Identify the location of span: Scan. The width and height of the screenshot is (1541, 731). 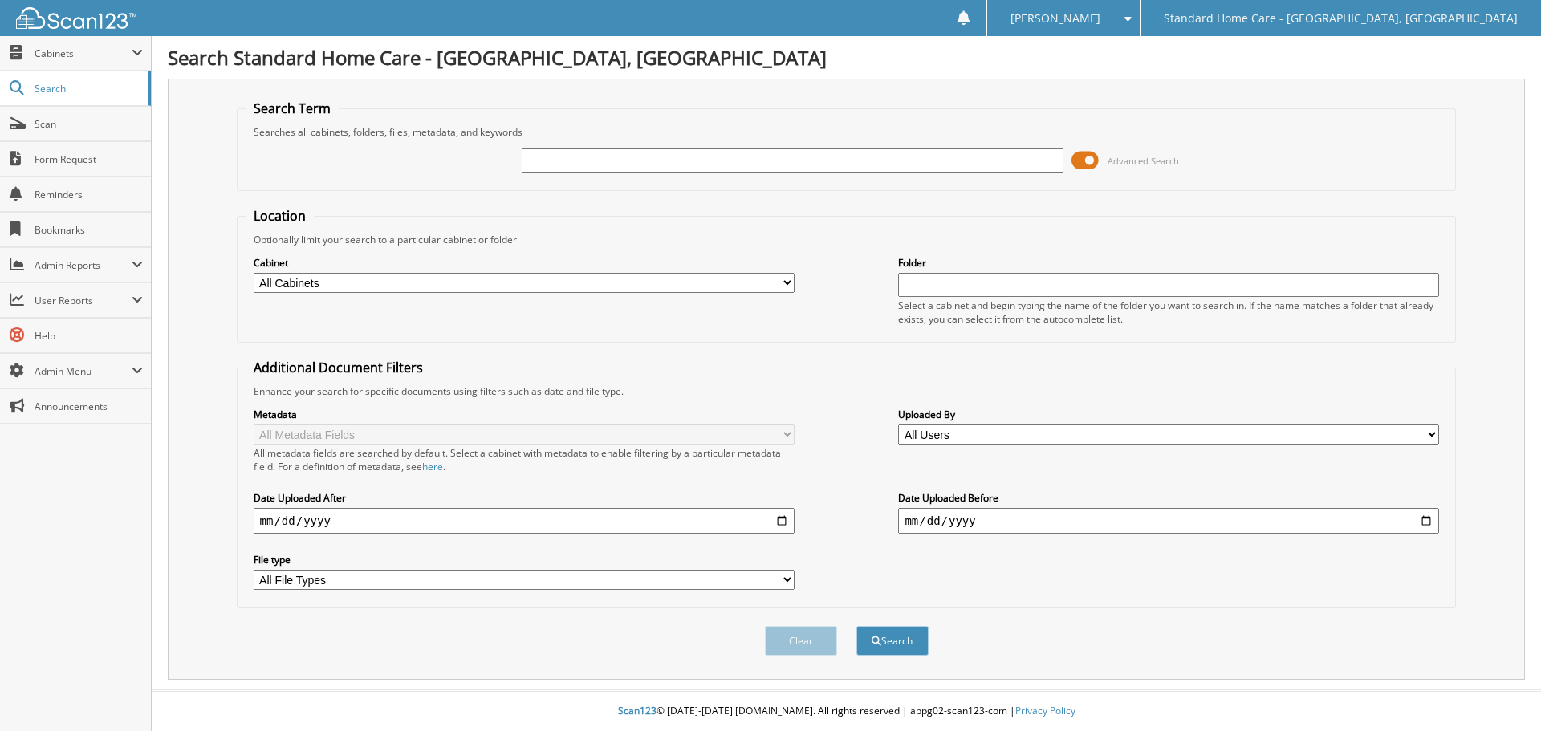
(88, 124).